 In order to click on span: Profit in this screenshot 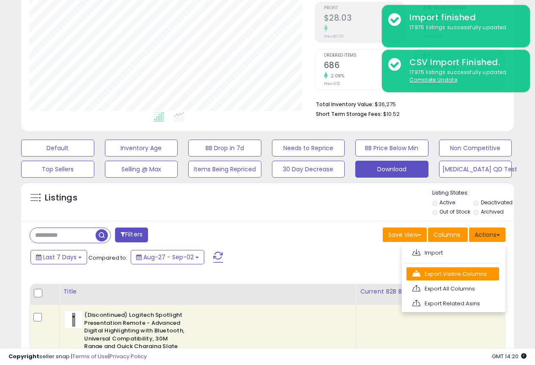, I will do `click(364, 8)`.